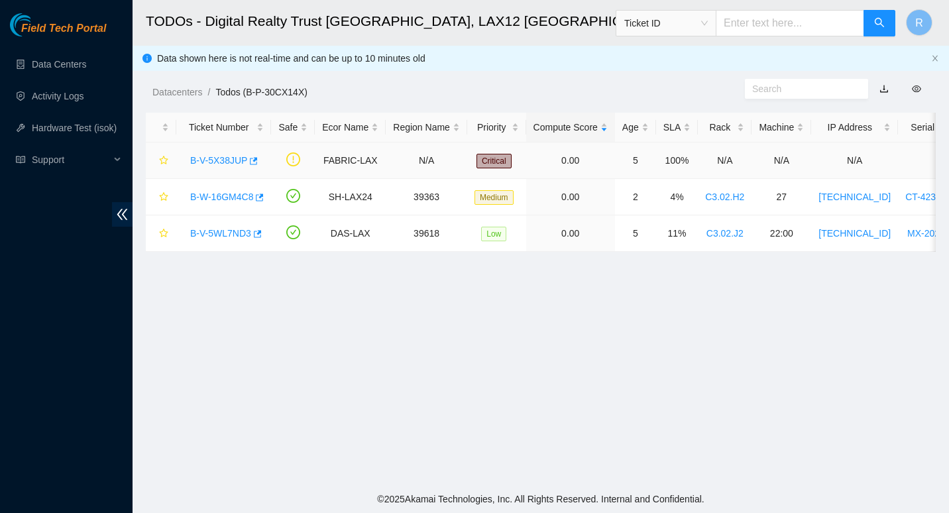 The image size is (949, 513). What do you see at coordinates (635, 197) in the screenshot?
I see `td: 2` at bounding box center [635, 197].